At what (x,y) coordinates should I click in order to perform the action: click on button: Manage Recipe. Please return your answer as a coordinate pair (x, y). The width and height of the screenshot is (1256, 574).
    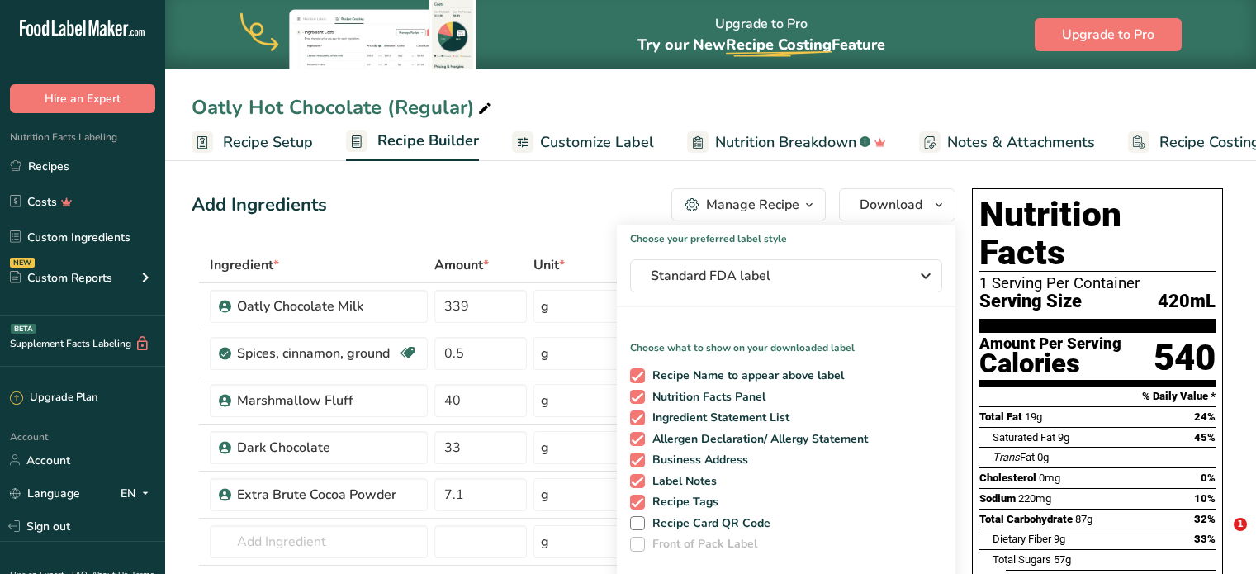
    Looking at the image, I should click on (748, 205).